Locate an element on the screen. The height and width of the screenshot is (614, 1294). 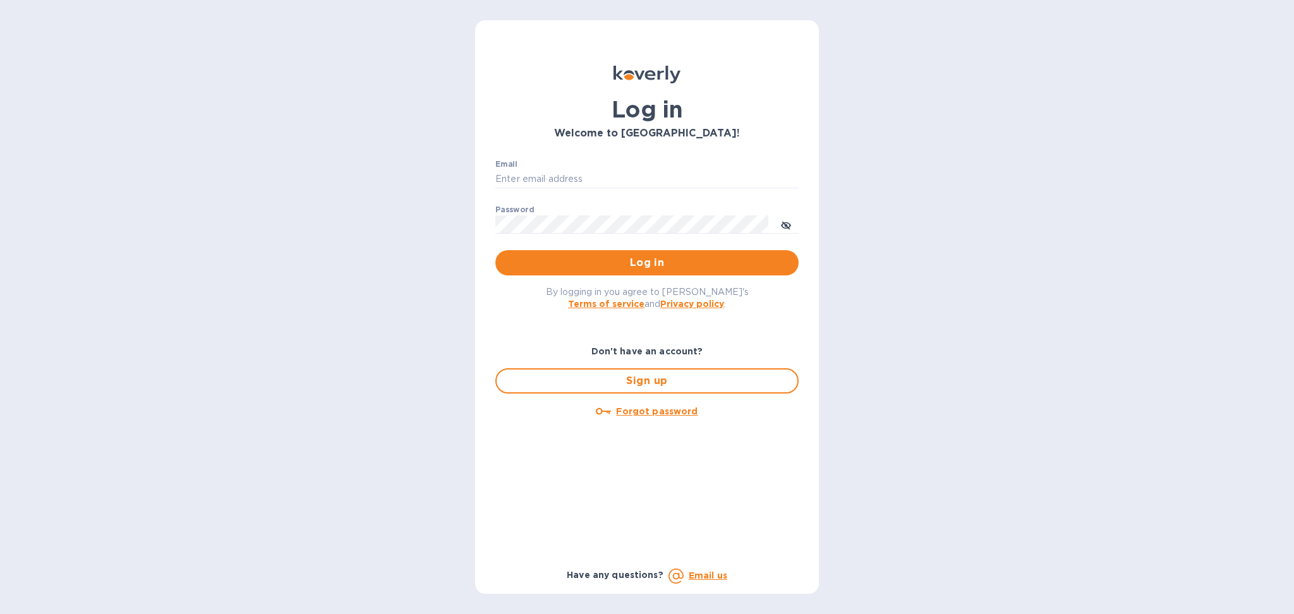
b: Terms of service is located at coordinates (606, 304).